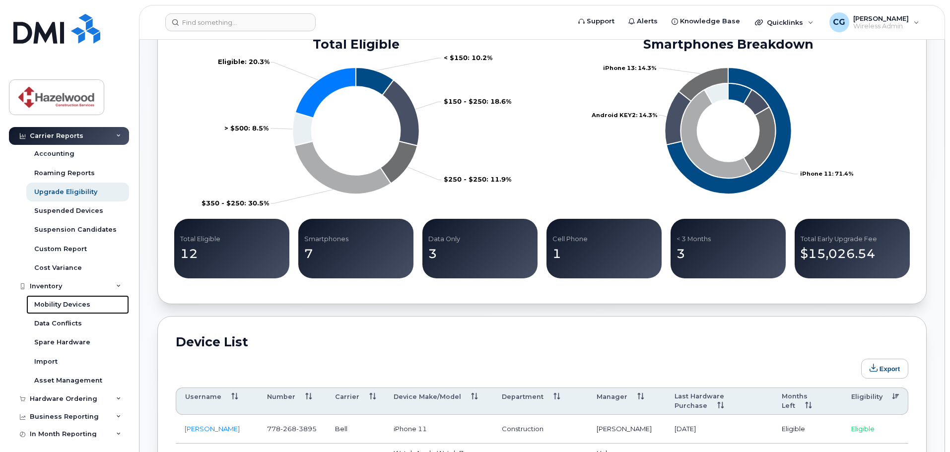 The width and height of the screenshot is (950, 452). I want to click on th: Eligibility: activate to sort column ascending, so click(875, 401).